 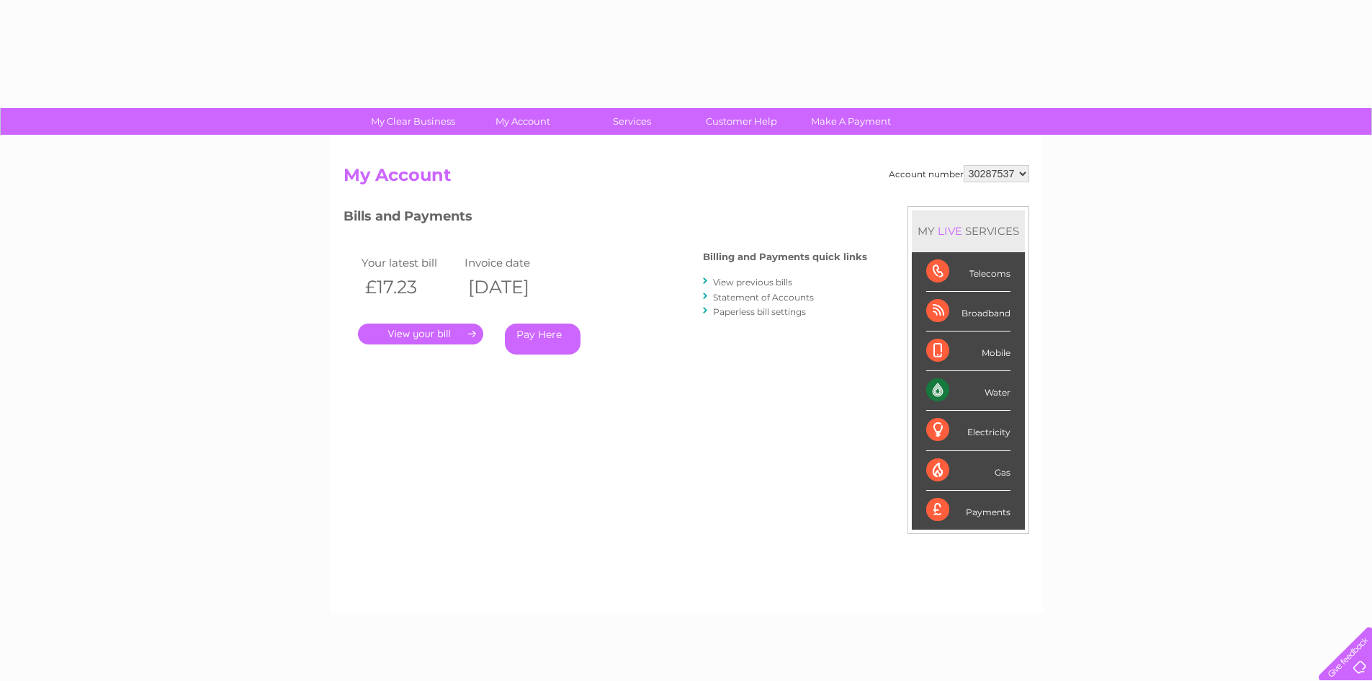 I want to click on div: Telecoms, so click(x=968, y=272).